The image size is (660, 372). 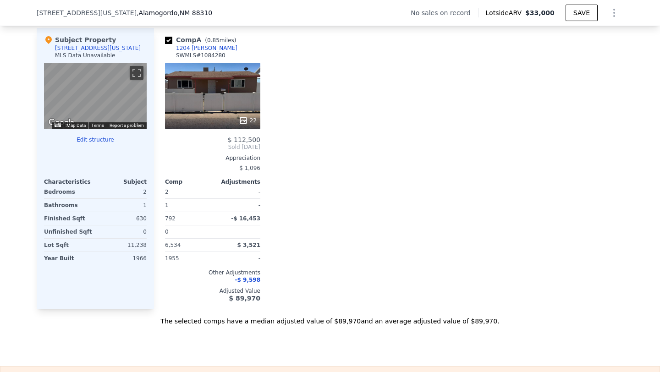 I want to click on span: -$ 9,598, so click(x=247, y=280).